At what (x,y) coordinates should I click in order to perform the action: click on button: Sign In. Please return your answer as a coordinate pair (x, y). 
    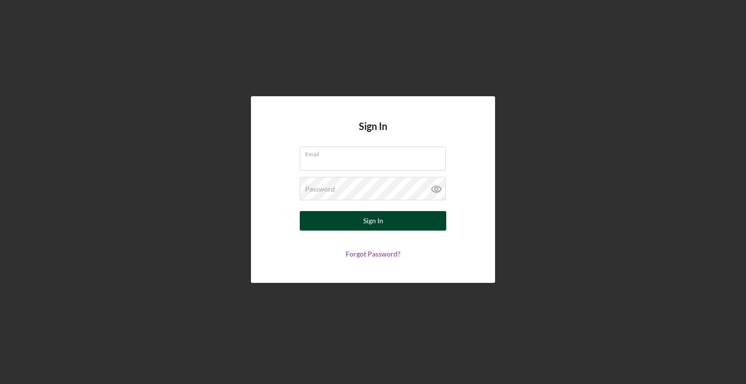
    Looking at the image, I should click on (373, 221).